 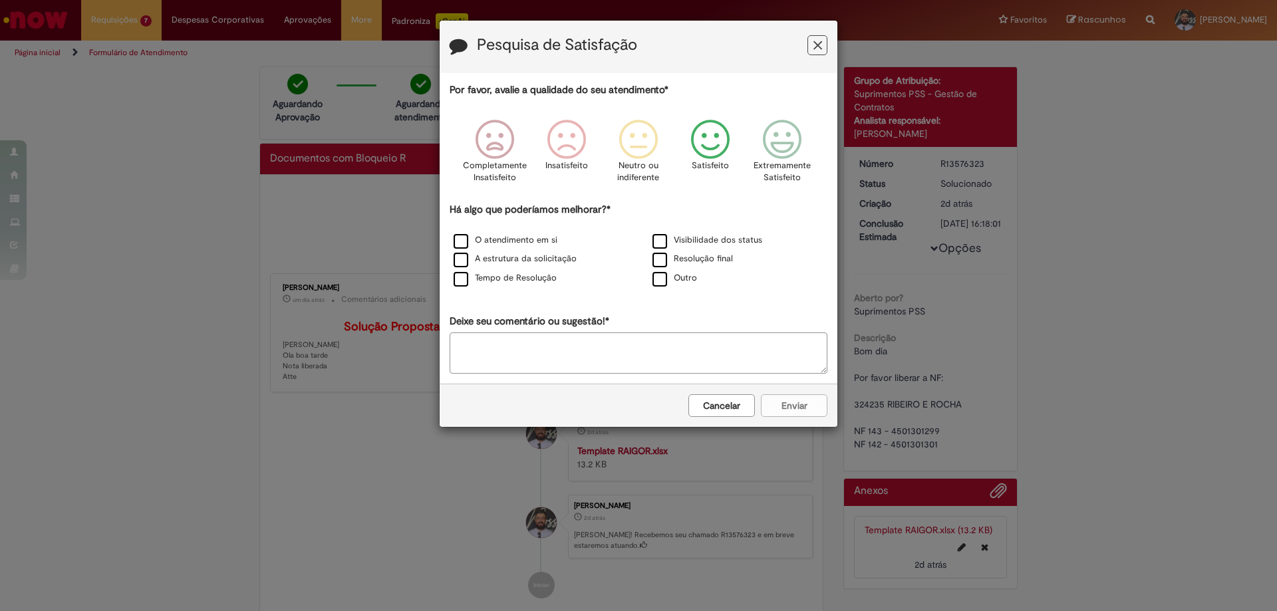 I want to click on label: Por favor, avalie a qualidade do seu atendimento*, so click(x=559, y=90).